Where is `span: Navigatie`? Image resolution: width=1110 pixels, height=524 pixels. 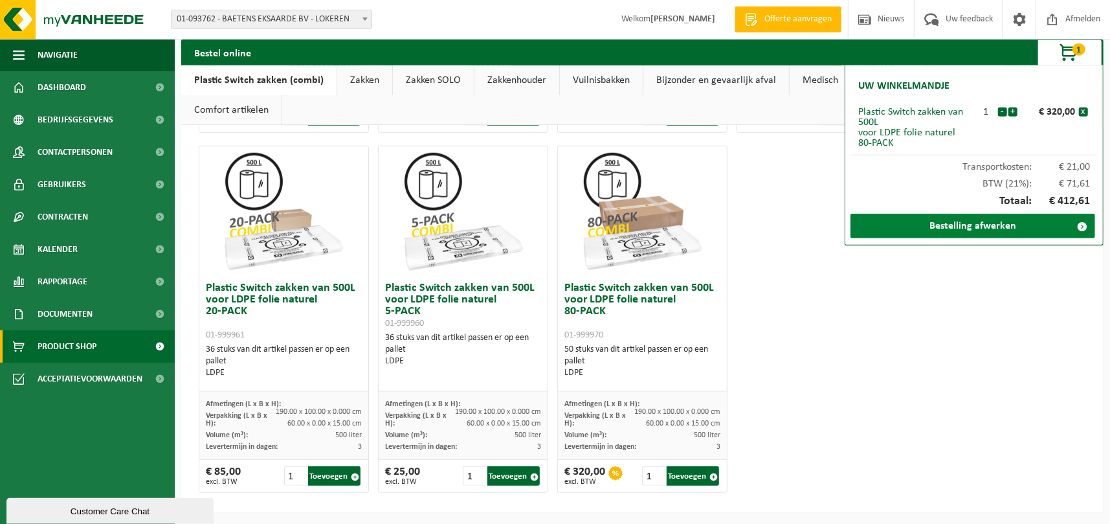
span: Navigatie is located at coordinates (58, 55).